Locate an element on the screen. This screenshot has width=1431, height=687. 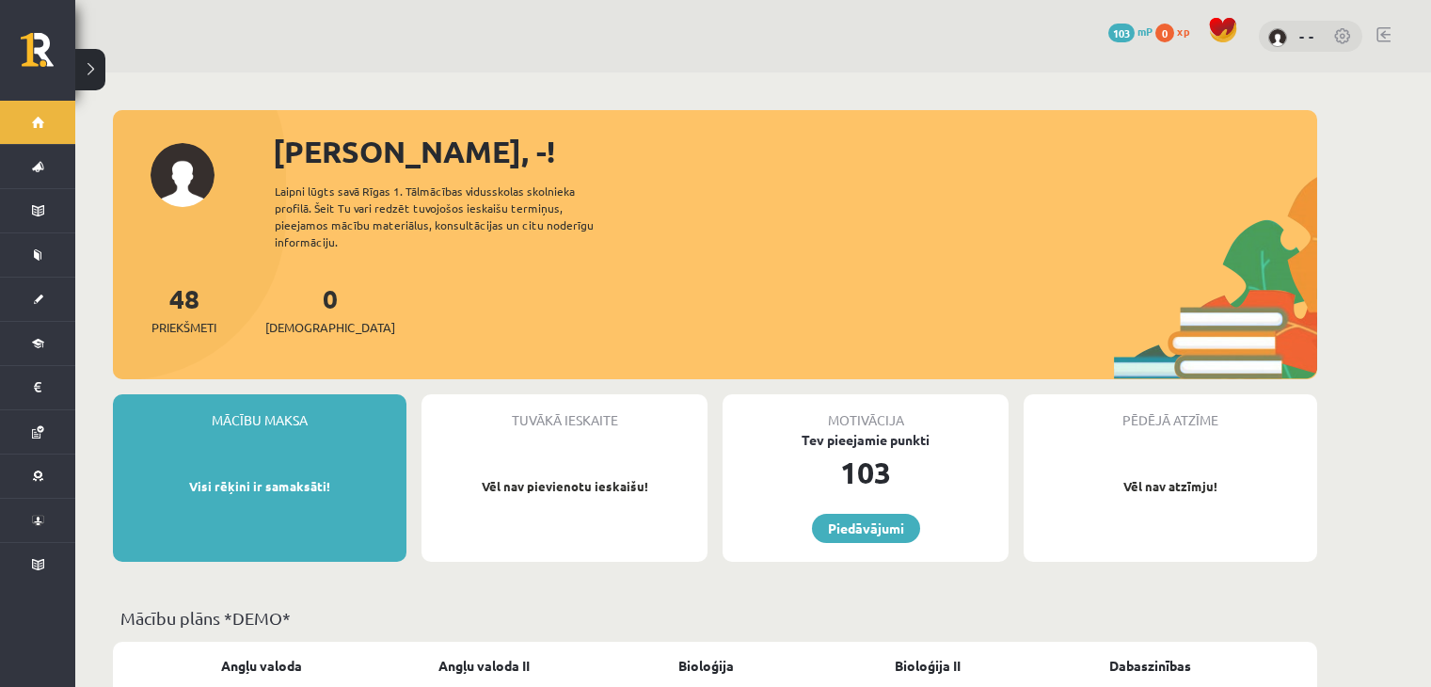
p: Vēl nav atzīmju! is located at coordinates (1170, 486).